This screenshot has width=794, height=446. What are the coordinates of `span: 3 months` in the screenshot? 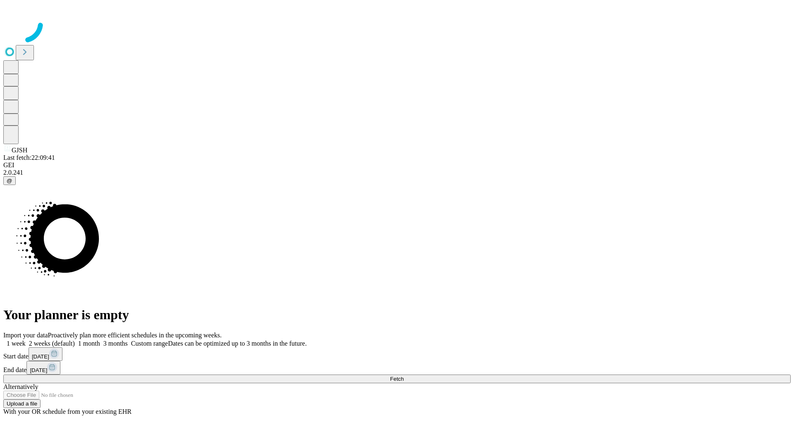 It's located at (115, 343).